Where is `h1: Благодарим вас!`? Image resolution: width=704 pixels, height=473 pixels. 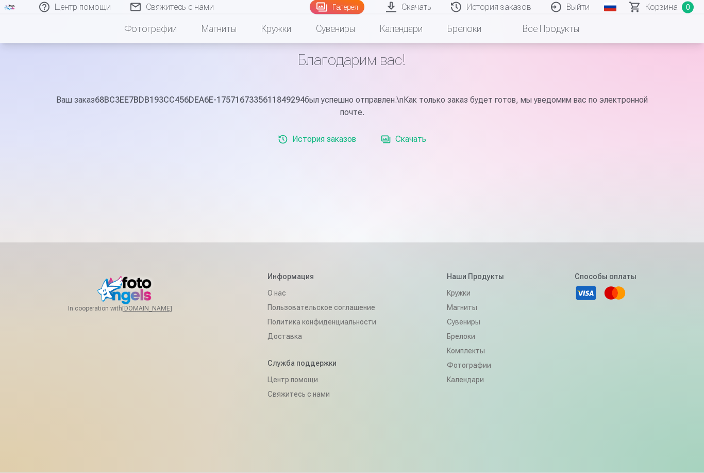 h1: Благодарим вас! is located at coordinates (352, 60).